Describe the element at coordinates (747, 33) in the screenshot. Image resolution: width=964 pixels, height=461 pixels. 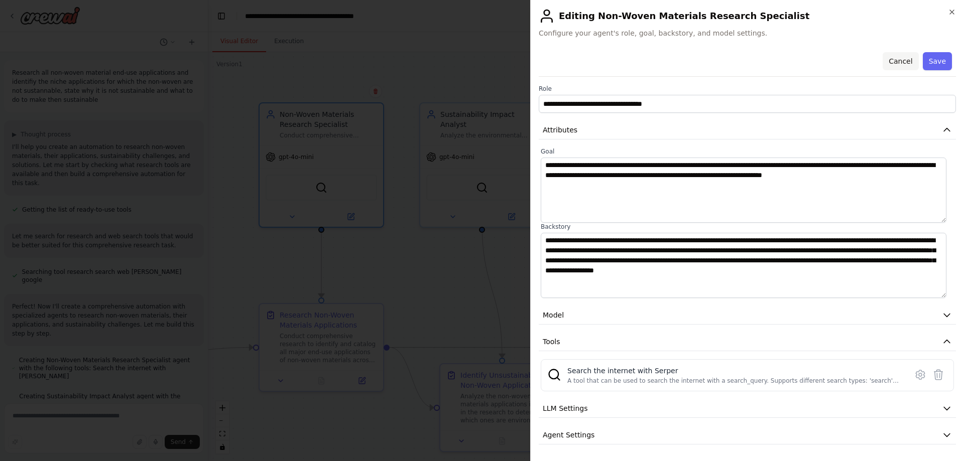
I see `span: Configure your agent's role, goal, backstory, and model settings.` at that location.